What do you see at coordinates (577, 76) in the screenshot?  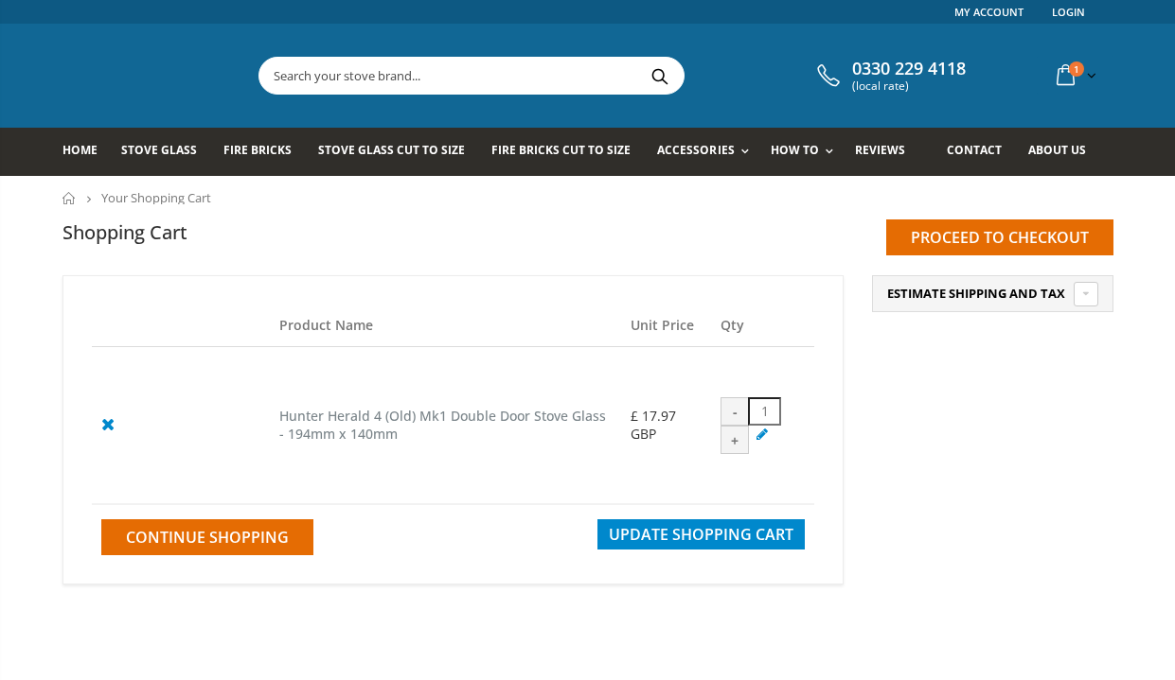 I see `input: Search your stove brand...` at bounding box center [577, 76].